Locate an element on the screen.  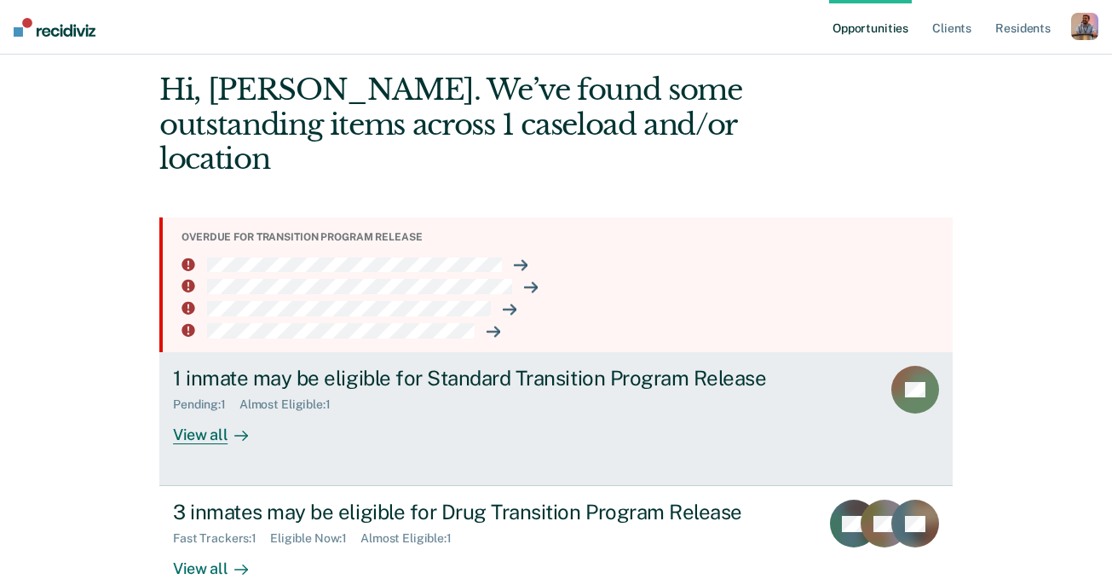
div: Pending : 1 is located at coordinates (206, 404).